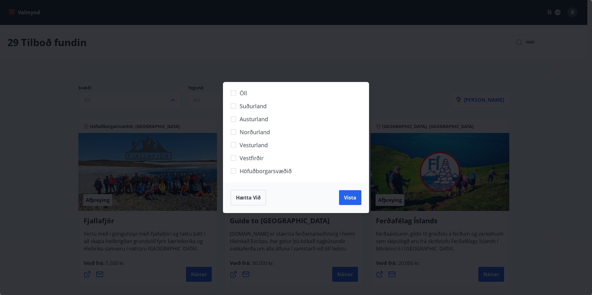  I want to click on span: Öll, so click(243, 93).